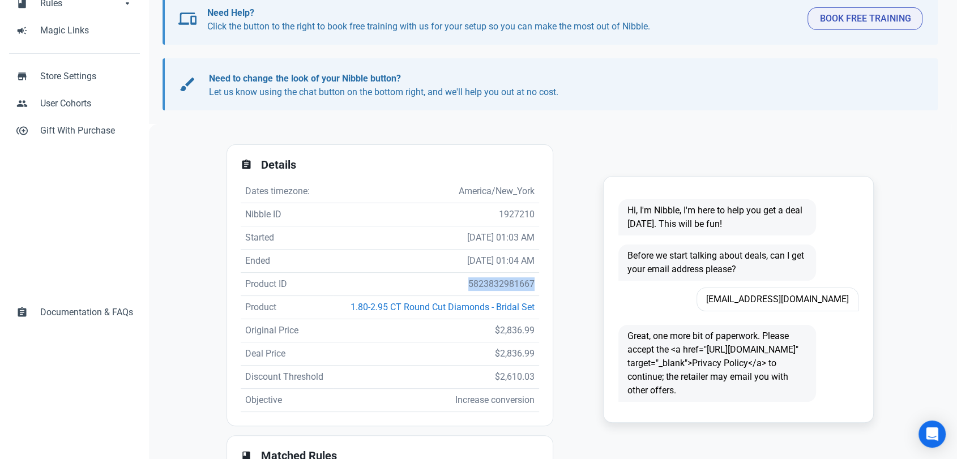 This screenshot has width=957, height=459. What do you see at coordinates (864, 19) in the screenshot?
I see `span: Book Free Training` at bounding box center [864, 19].